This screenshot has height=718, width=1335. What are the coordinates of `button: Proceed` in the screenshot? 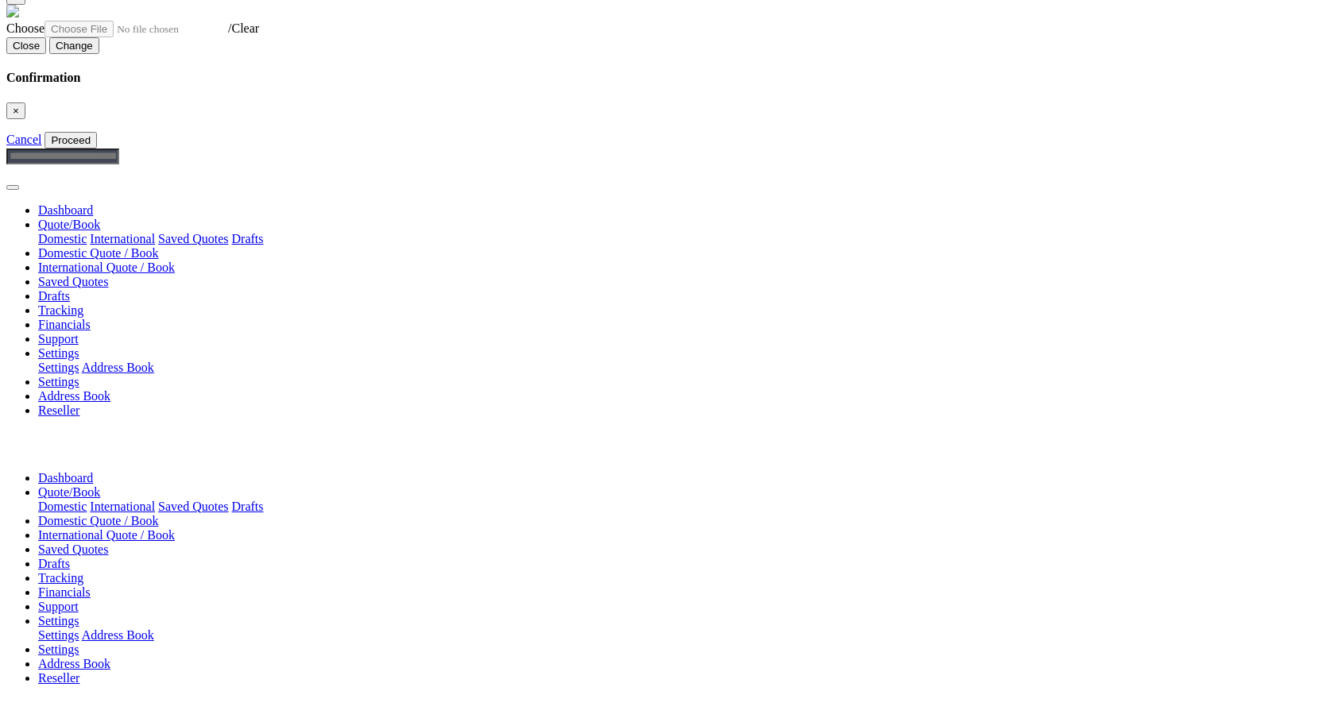 It's located at (71, 140).